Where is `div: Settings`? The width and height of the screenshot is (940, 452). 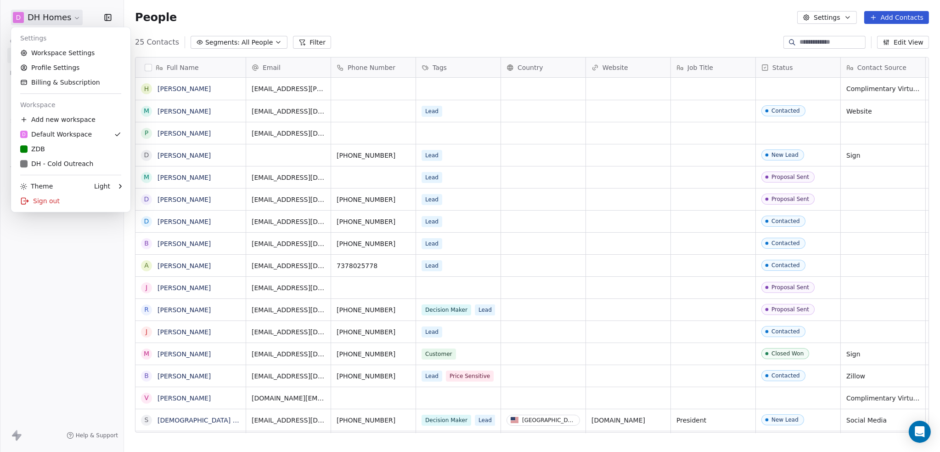
div: Settings is located at coordinates (71, 38).